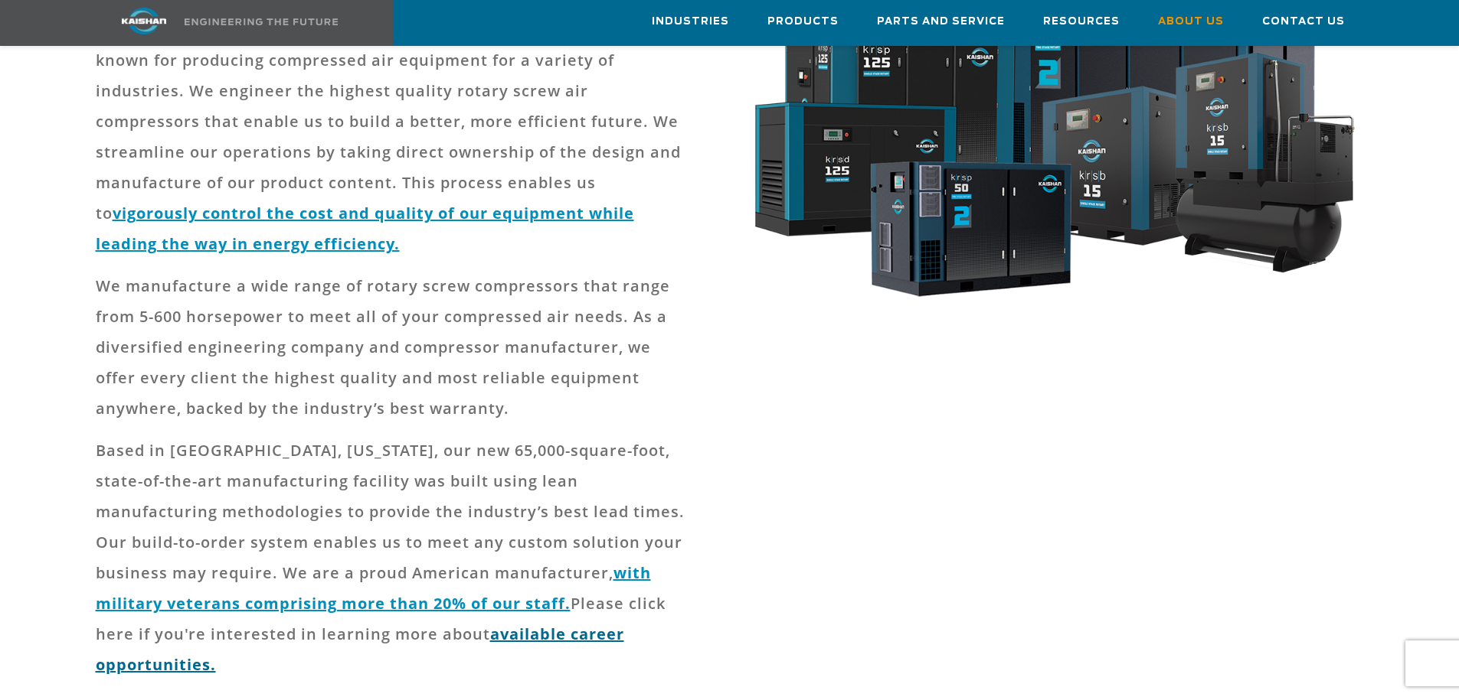 The width and height of the screenshot is (1459, 697). What do you see at coordinates (393, 348) in the screenshot?
I see `p: We manufacture a wide range of rotary screw compressors that range from 5-600 horsepower to meet ...` at bounding box center [393, 348].